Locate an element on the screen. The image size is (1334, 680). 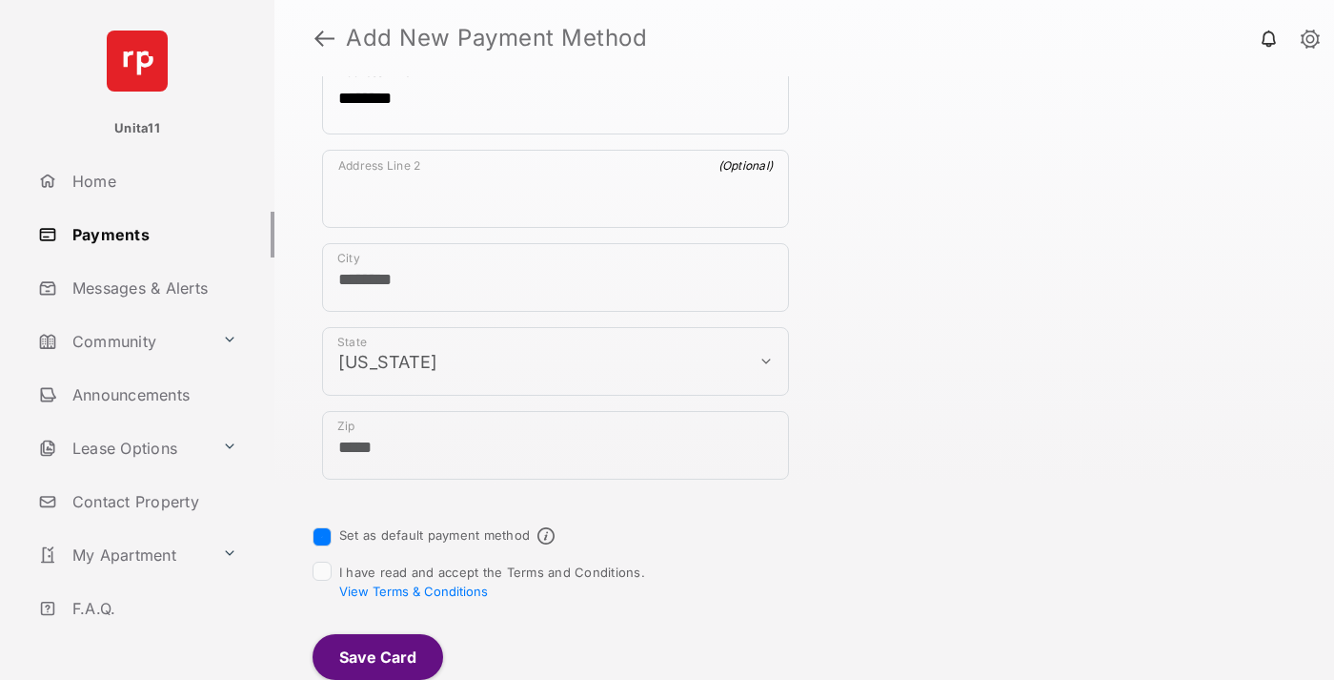
div: payment_method_screening[postal_addresses][locality] is located at coordinates (556, 277).